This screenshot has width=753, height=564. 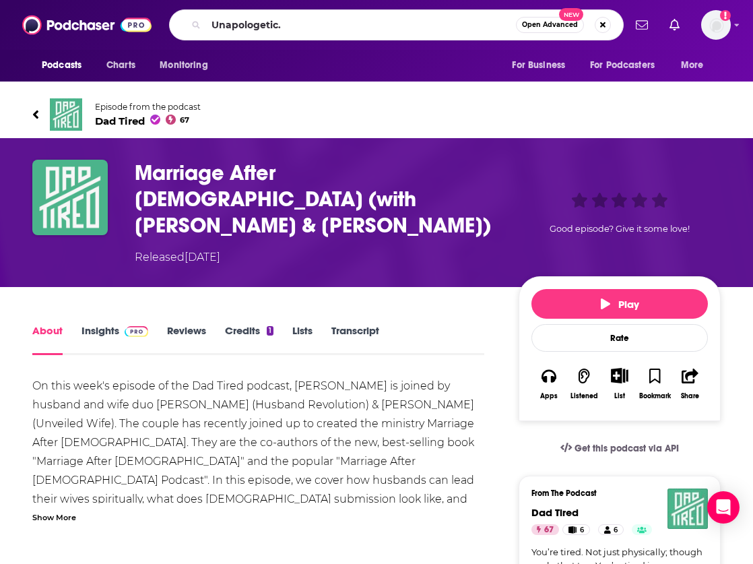 What do you see at coordinates (692, 65) in the screenshot?
I see `span: More` at bounding box center [692, 65].